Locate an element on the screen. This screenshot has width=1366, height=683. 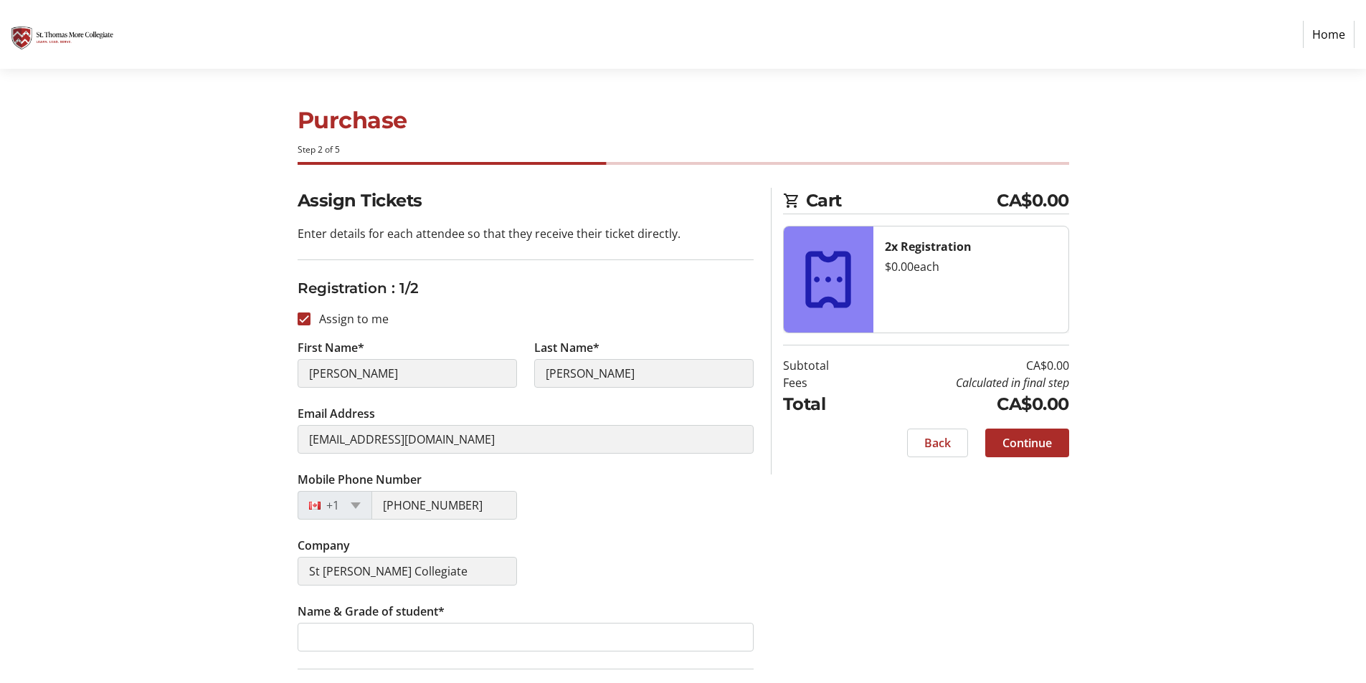
p: Enter details for each attendee so that they receive their ticket directly. is located at coordinates (526, 234).